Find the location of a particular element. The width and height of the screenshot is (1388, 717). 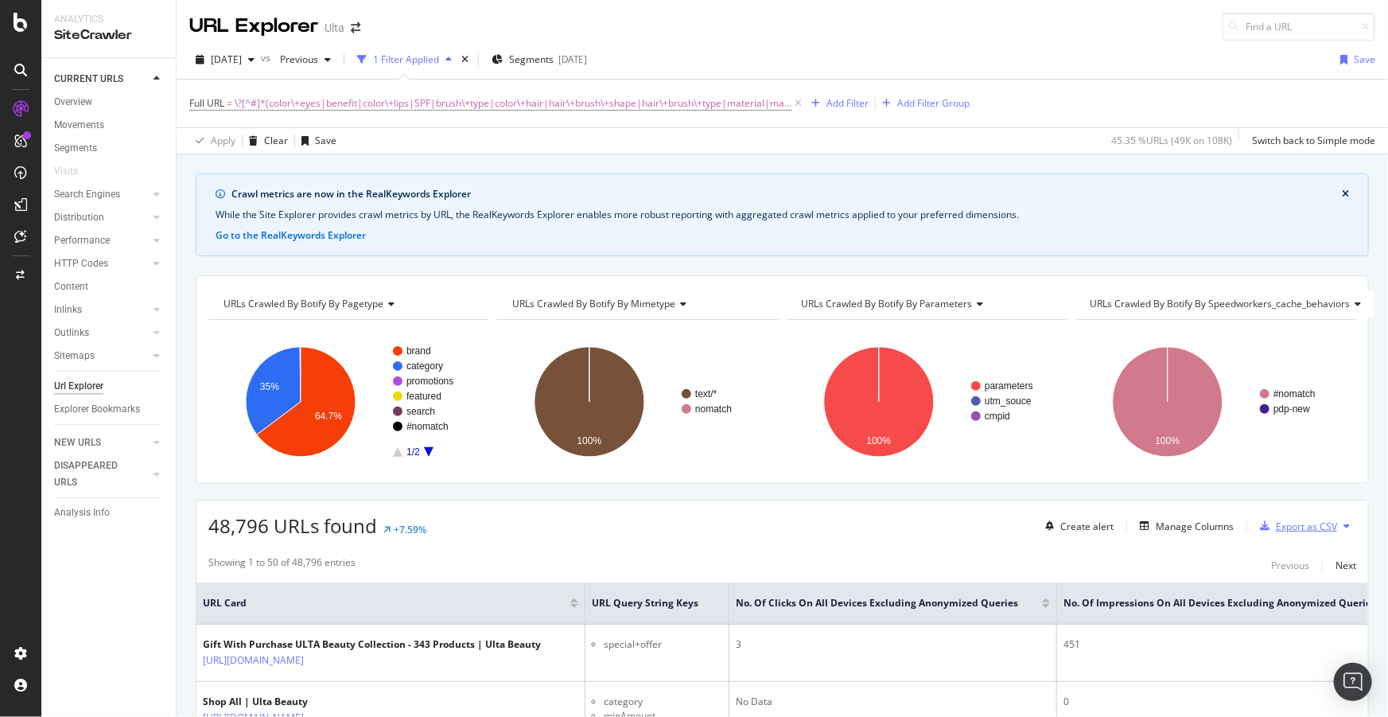

button: Create alert is located at coordinates (1076, 526).